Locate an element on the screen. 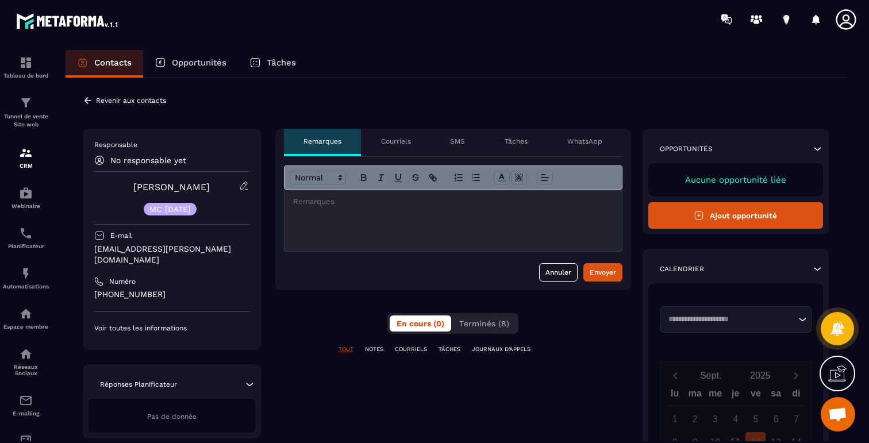 Image resolution: width=869 pixels, height=443 pixels. div: Search for option is located at coordinates (736, 320).